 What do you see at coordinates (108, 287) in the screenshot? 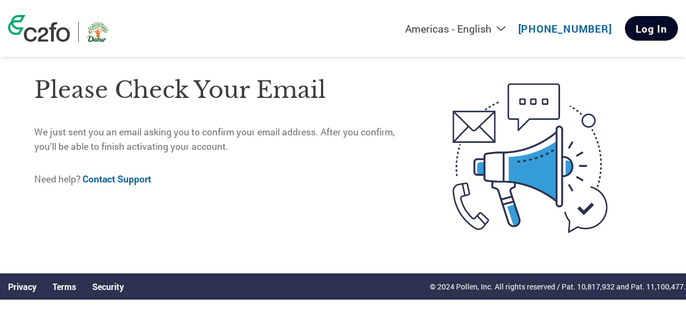
I see `a: Security` at bounding box center [108, 287].